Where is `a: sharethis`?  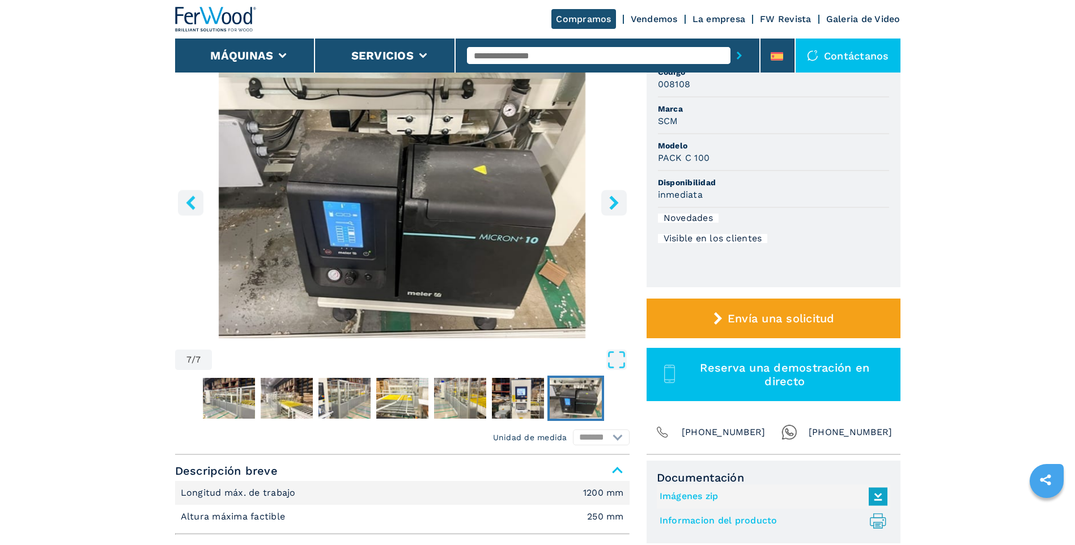 a: sharethis is located at coordinates (1046, 480).